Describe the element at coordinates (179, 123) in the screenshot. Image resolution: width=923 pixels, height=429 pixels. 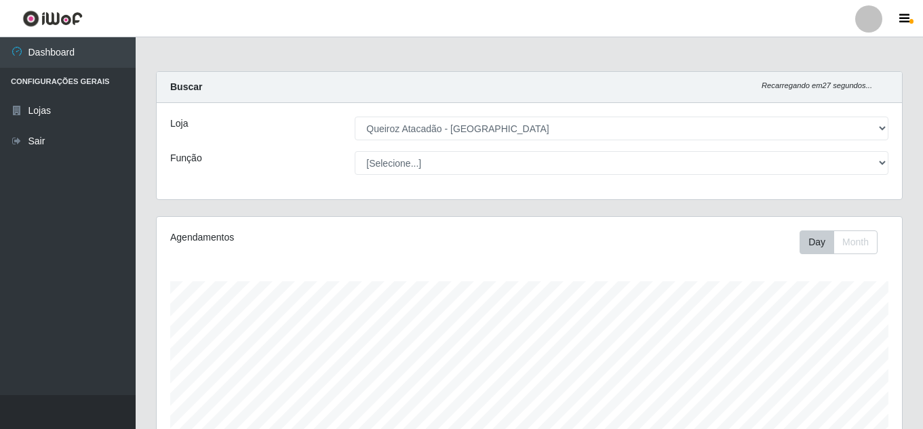
I see `label: Loja` at that location.